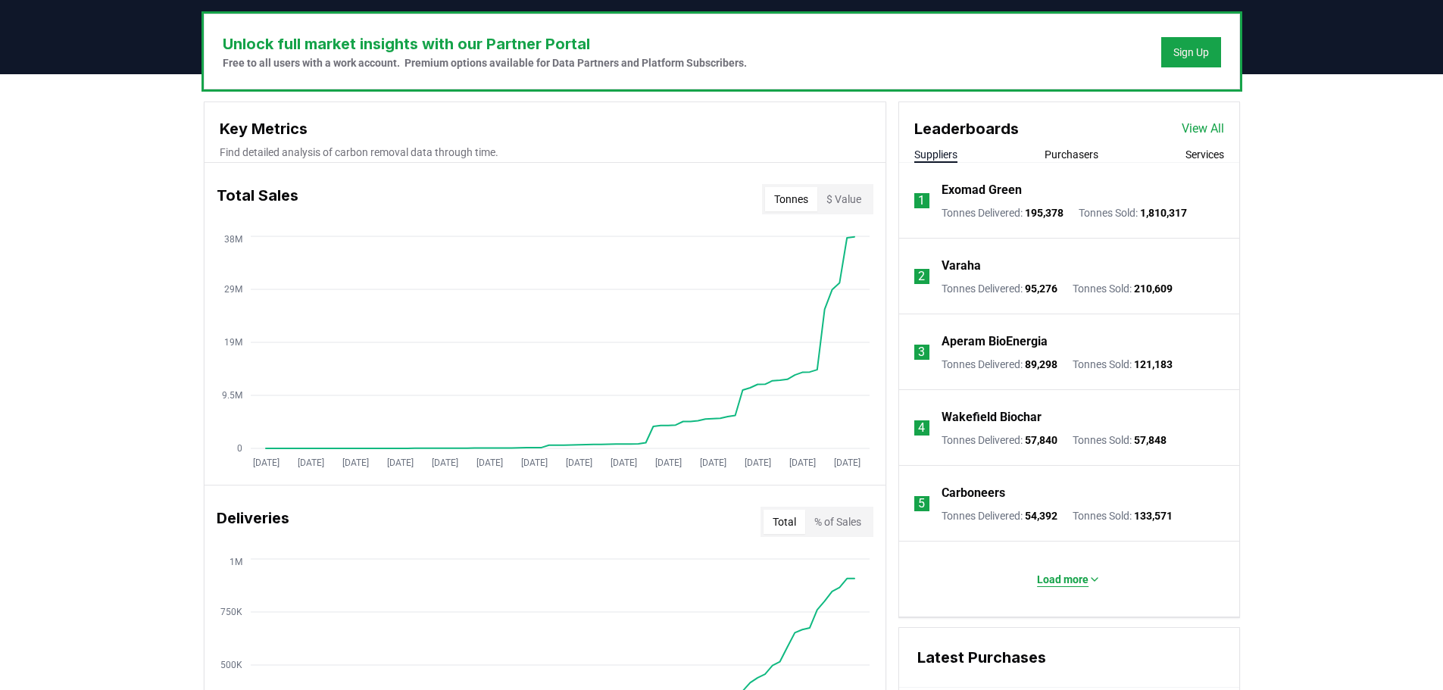 The image size is (1443, 690). I want to click on span: 57,840, so click(1041, 440).